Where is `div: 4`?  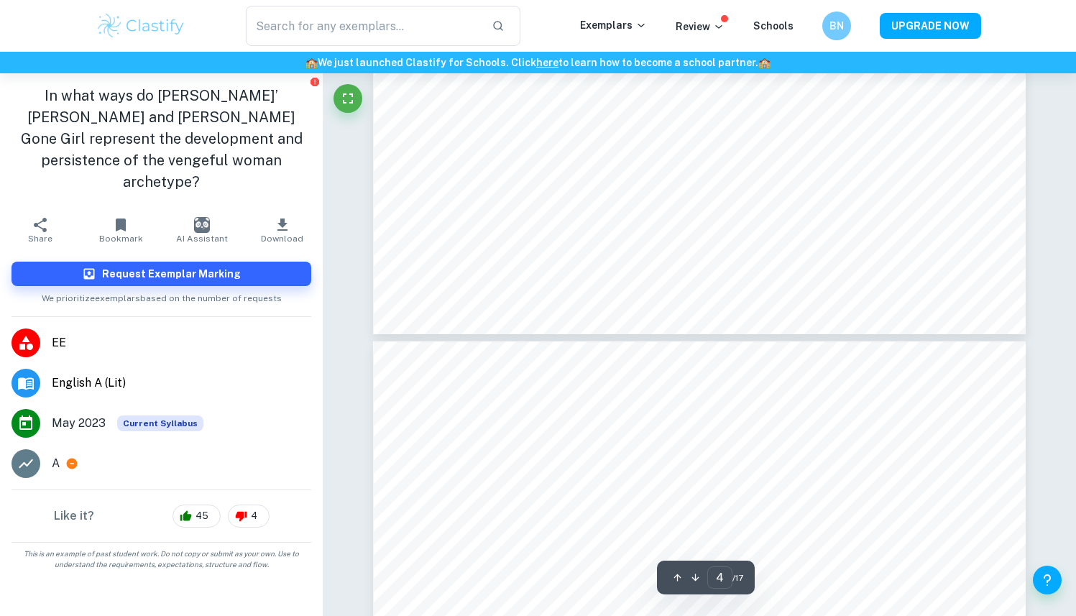
div: 4 is located at coordinates (249, 516).